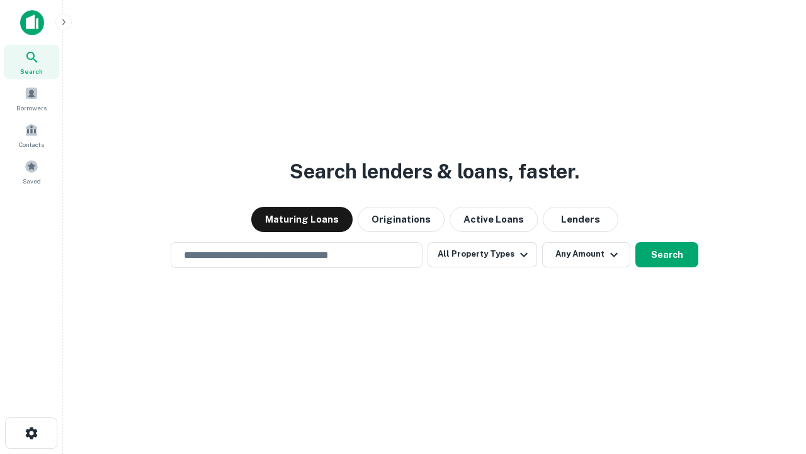  Describe the element at coordinates (31, 181) in the screenshot. I see `span: Saved` at that location.